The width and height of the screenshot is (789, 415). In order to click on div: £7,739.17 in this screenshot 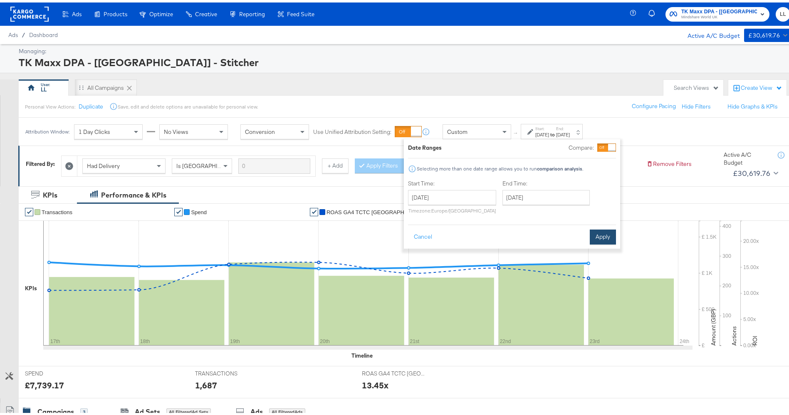, I will do `click(45, 383)`.